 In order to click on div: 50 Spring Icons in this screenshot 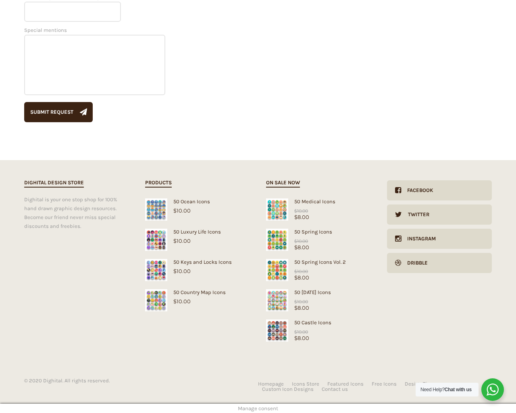, I will do `click(318, 231)`.